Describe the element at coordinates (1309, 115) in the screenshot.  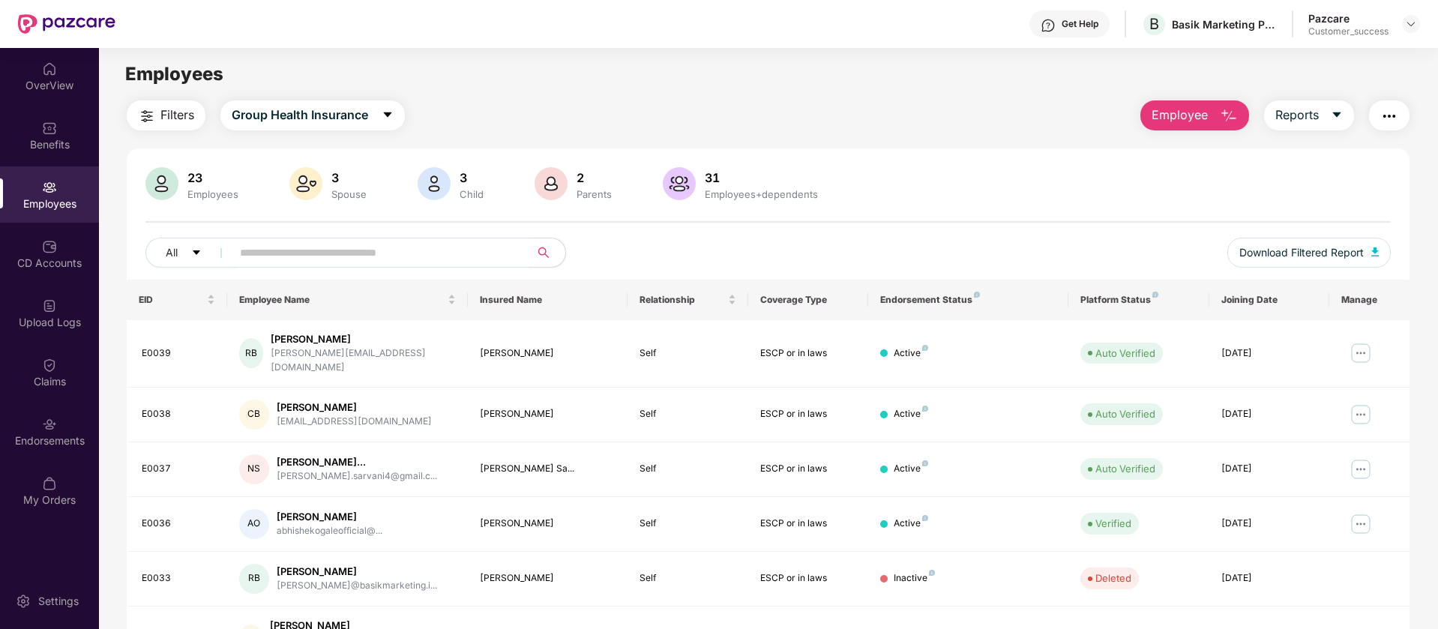
I see `button: Reportscaret-down` at that location.